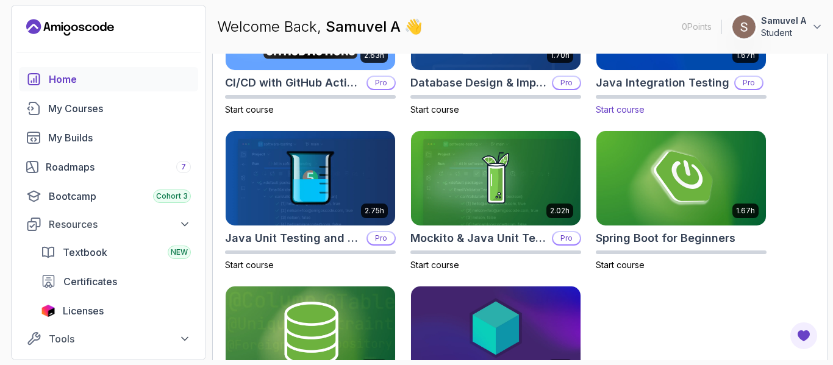 This screenshot has height=365, width=833. Describe the element at coordinates (109, 224) in the screenshot. I see `button: Resources` at that location.